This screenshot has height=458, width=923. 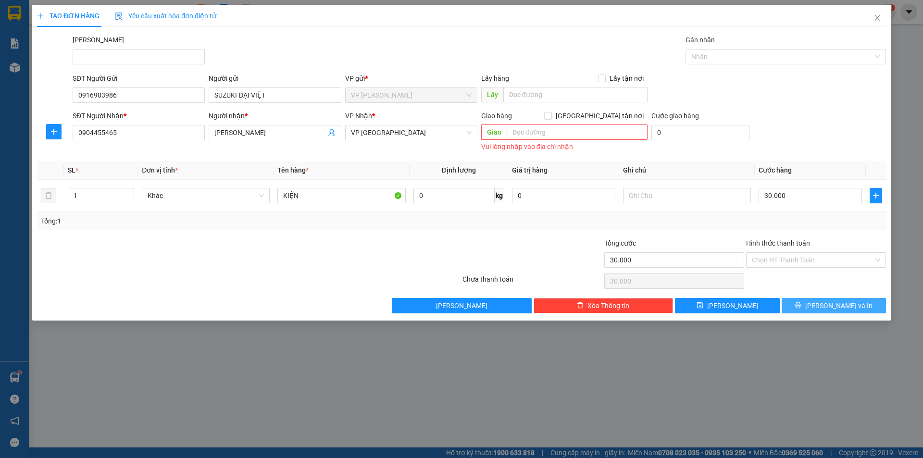 I want to click on span: Khác, so click(x=206, y=196).